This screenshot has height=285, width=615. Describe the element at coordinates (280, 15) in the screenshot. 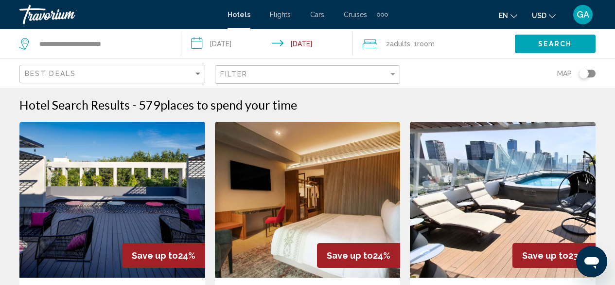

I see `span: Flights` at that location.